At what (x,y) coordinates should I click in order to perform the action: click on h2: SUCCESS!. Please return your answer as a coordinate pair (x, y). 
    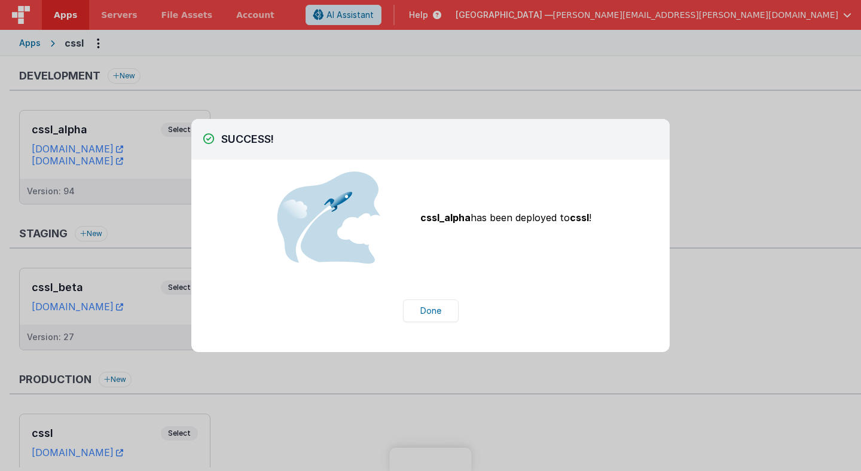
    Looking at the image, I should click on (431, 139).